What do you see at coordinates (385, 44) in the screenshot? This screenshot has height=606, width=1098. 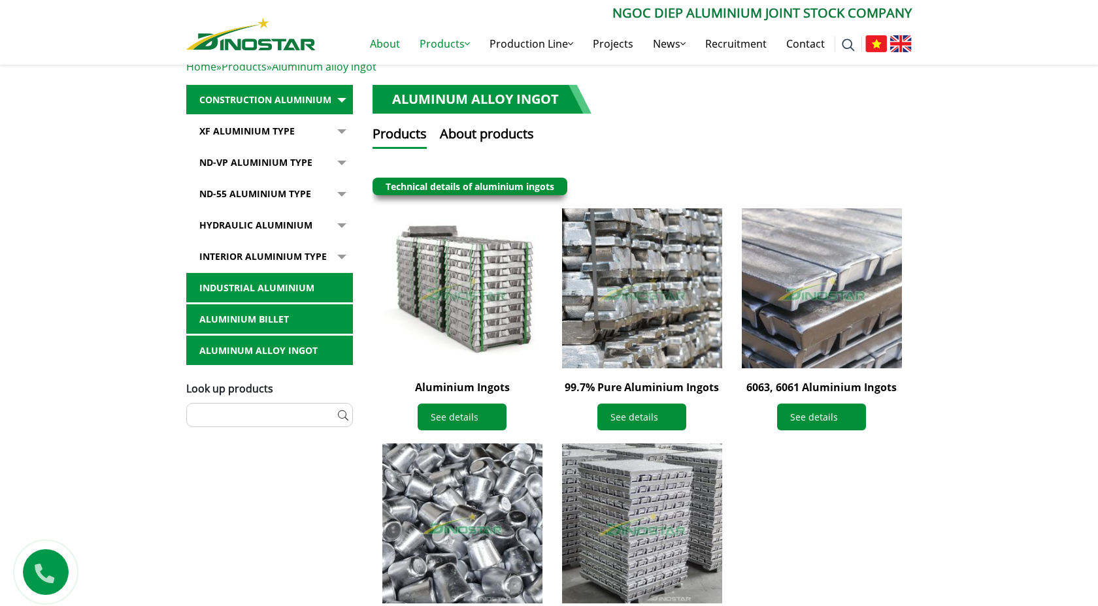 I see `a: About` at bounding box center [385, 44].